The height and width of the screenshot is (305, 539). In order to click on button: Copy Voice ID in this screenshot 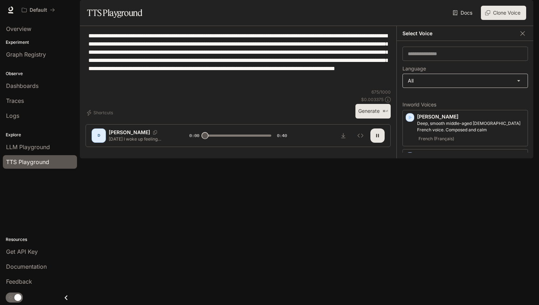, I will do `click(155, 133)`.